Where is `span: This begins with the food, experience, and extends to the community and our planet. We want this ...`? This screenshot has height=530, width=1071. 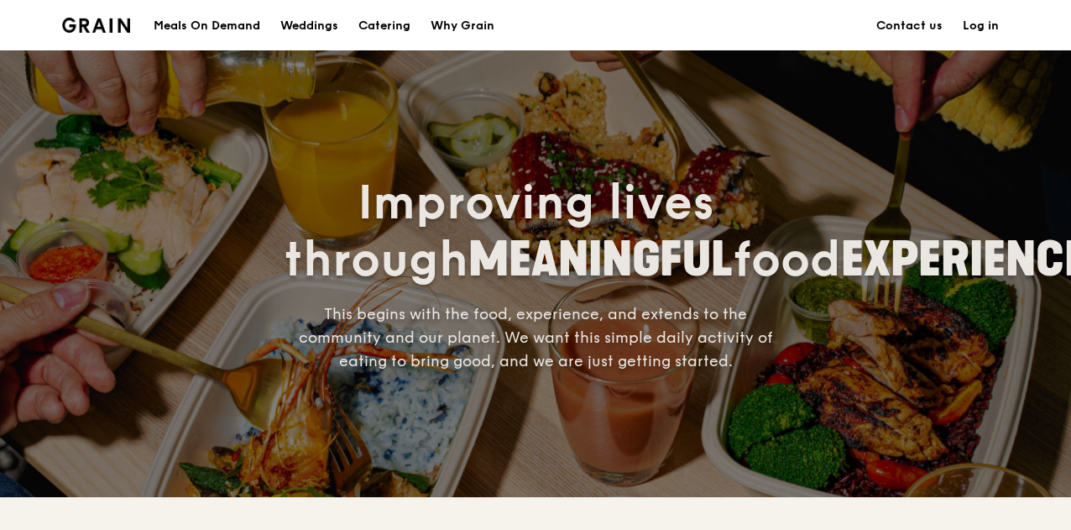 span: This begins with the food, experience, and extends to the community and our planet. We want this ... is located at coordinates (536, 337).